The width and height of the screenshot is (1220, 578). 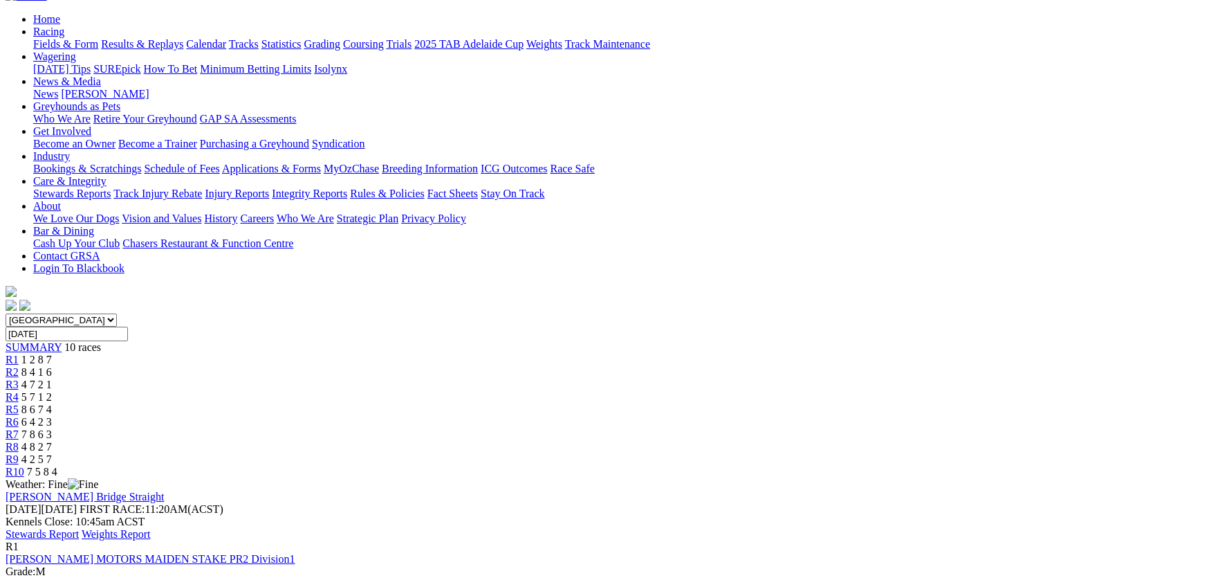 What do you see at coordinates (624, 119) in the screenshot?
I see `div: Greyhounds as Pets` at bounding box center [624, 119].